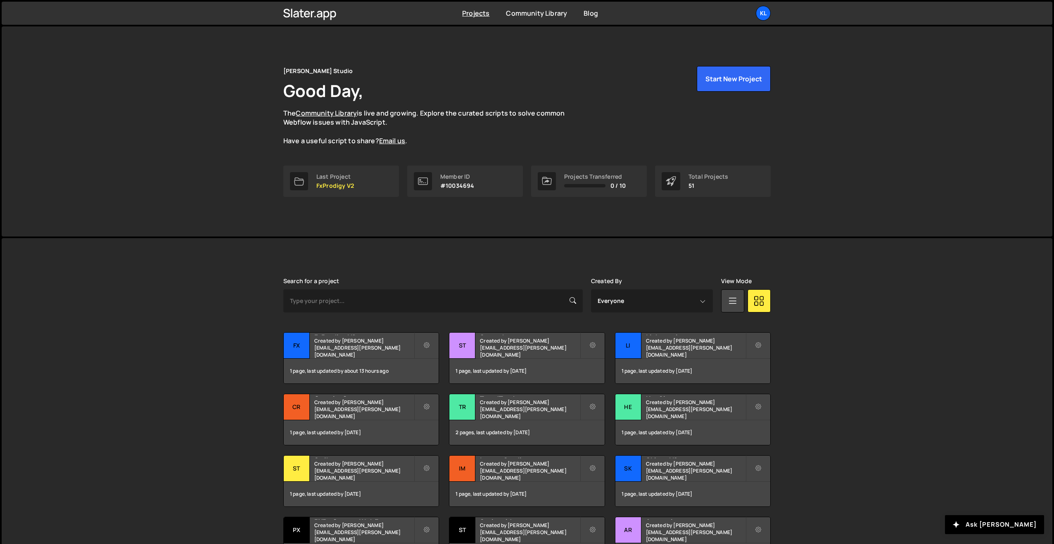 The width and height of the screenshot is (1054, 544). I want to click on div: Kl, so click(763, 13).